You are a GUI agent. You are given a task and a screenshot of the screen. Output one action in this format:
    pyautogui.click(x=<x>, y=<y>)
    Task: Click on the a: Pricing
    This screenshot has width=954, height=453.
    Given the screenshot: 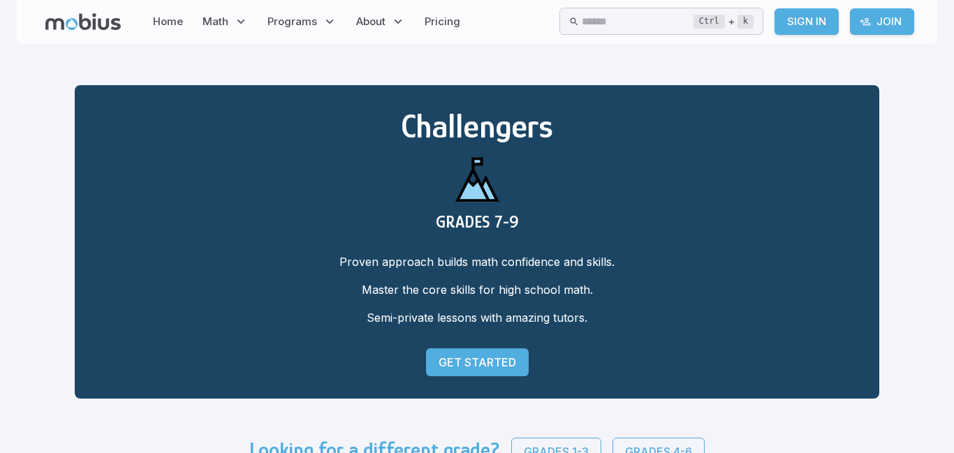 What is the action you would take?
    pyautogui.click(x=442, y=22)
    